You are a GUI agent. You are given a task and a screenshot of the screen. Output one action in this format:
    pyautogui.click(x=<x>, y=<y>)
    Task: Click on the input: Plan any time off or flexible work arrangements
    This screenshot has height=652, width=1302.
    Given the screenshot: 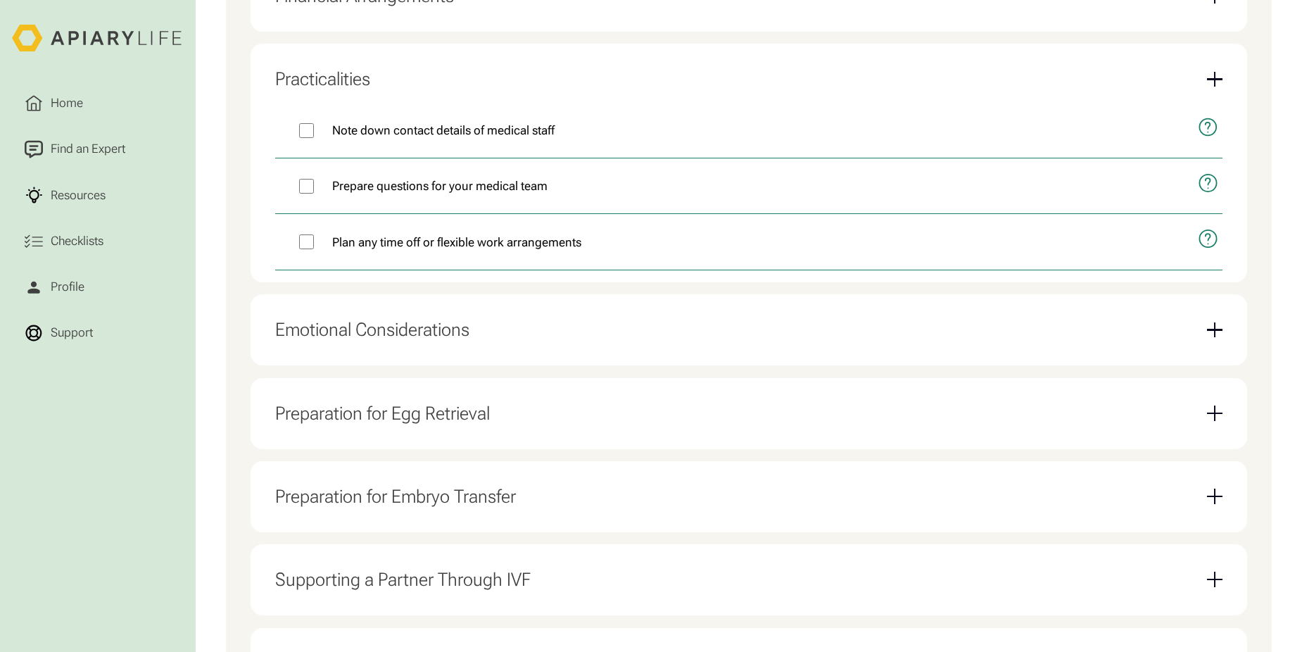 What is the action you would take?
    pyautogui.click(x=306, y=241)
    